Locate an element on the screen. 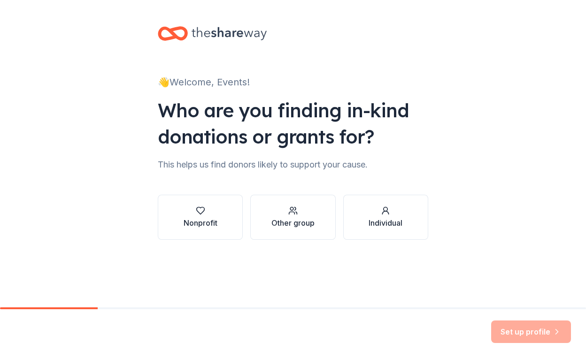 The height and width of the screenshot is (358, 586). button: Other group is located at coordinates (292, 217).